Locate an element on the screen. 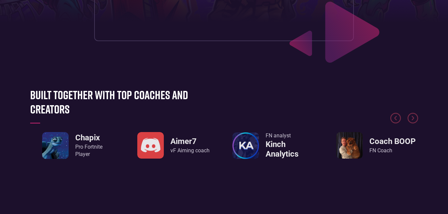  a: FN analystKinch Analytics is located at coordinates (274, 145).